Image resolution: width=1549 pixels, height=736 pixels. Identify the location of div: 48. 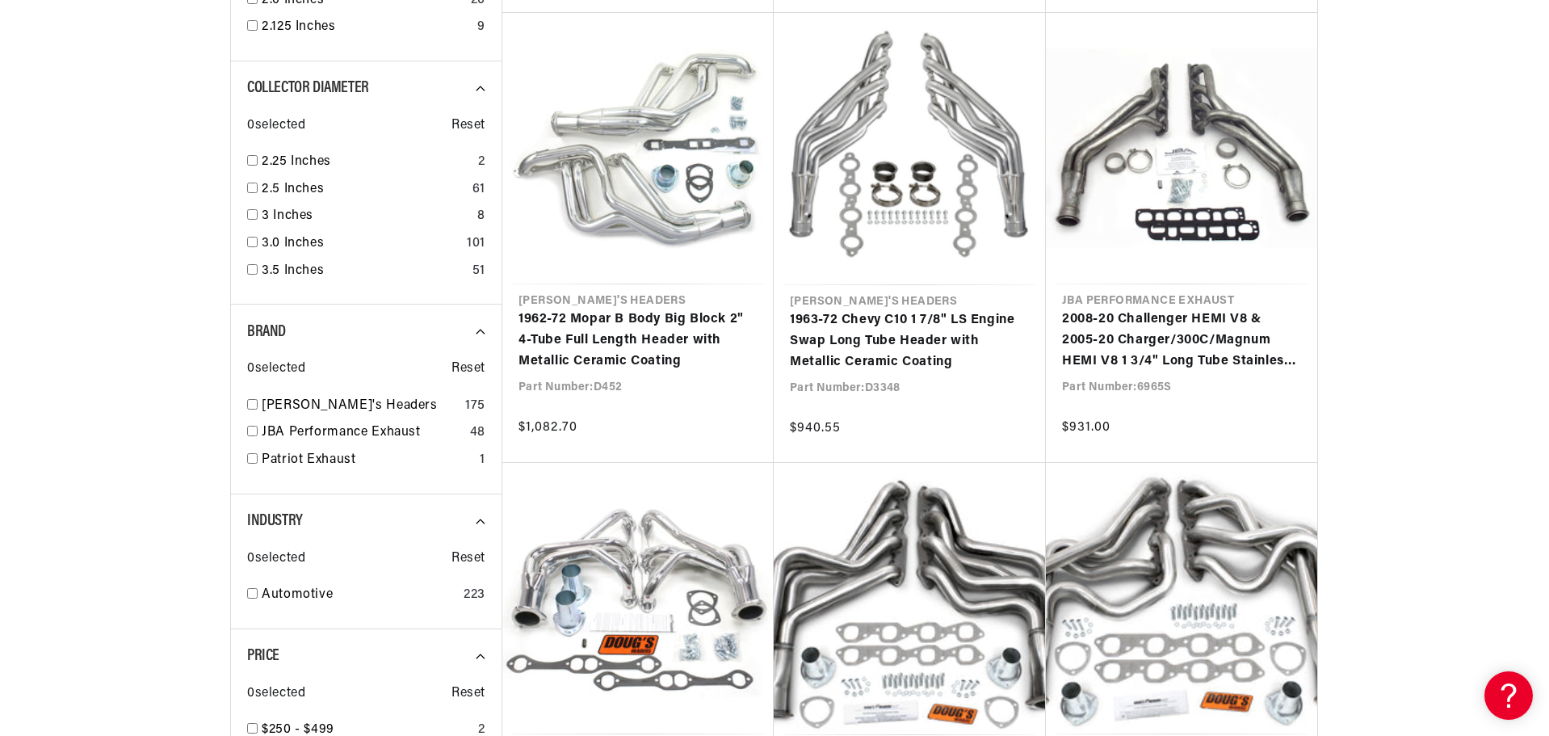
(477, 433).